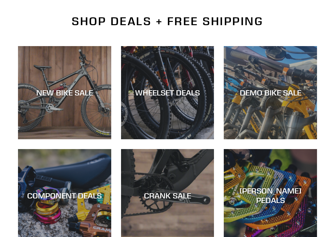 The width and height of the screenshot is (335, 237). I want to click on a: DEMO BIKE SALE, so click(270, 93).